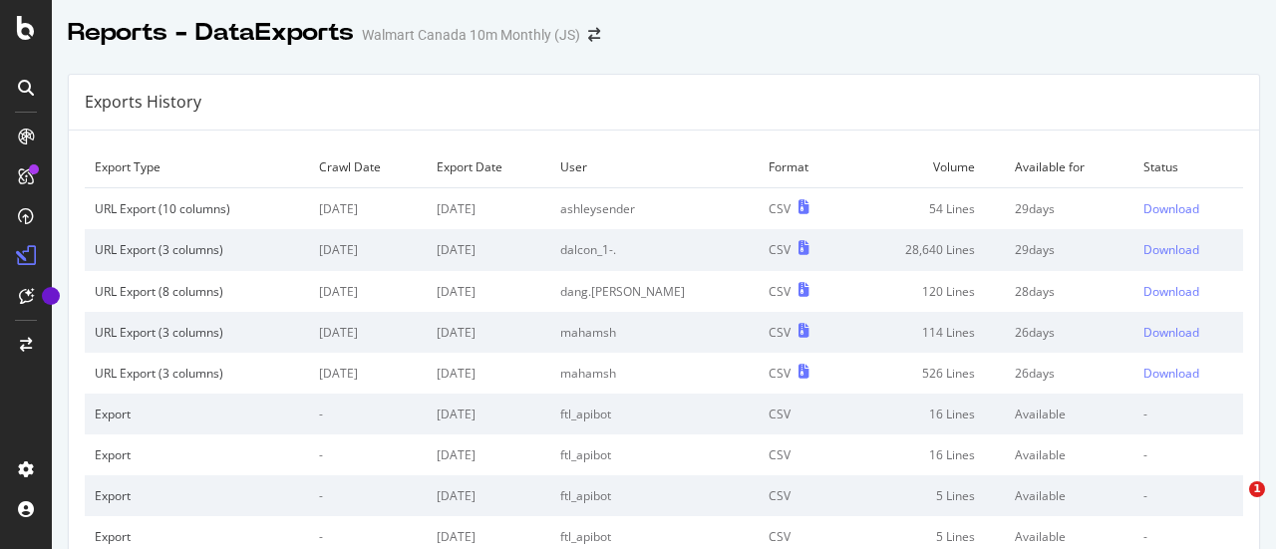 This screenshot has height=549, width=1276. Describe the element at coordinates (196, 167) in the screenshot. I see `td: Export Type` at that location.